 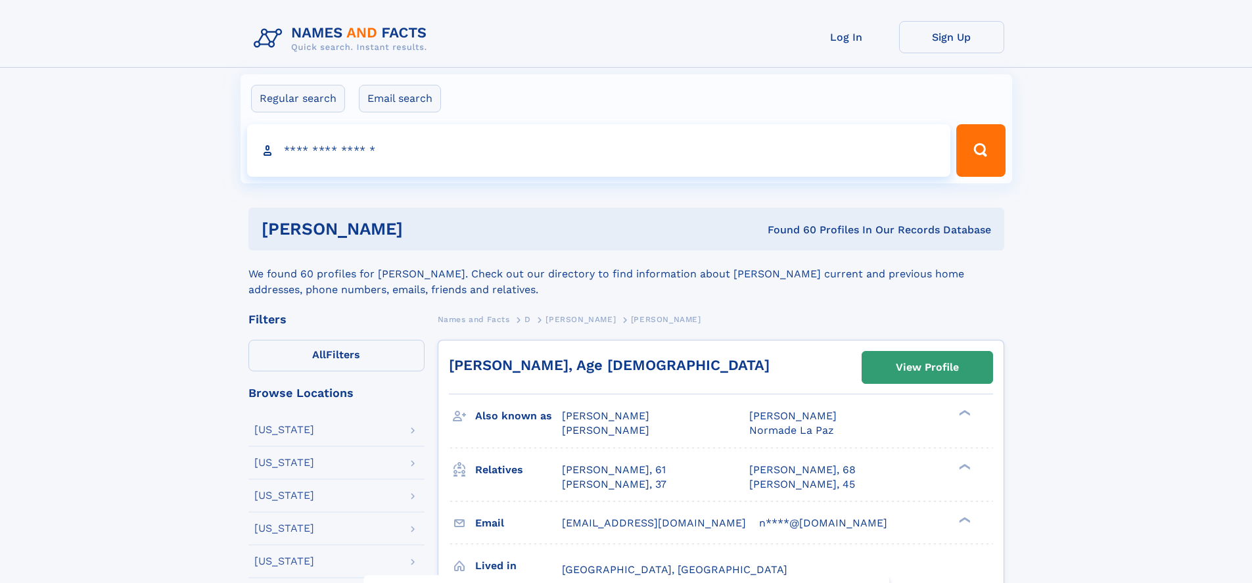 I want to click on h3: Email, so click(x=519, y=523).